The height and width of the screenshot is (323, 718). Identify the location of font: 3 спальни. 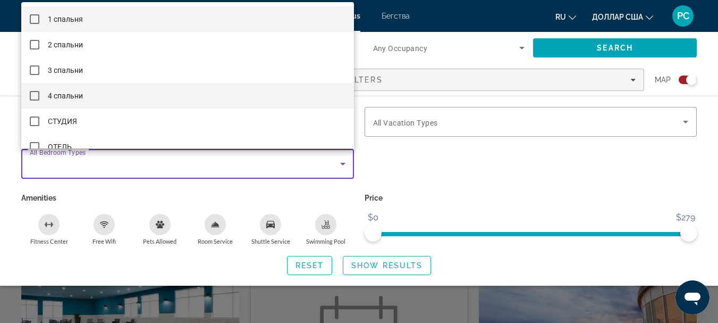
(65, 70).